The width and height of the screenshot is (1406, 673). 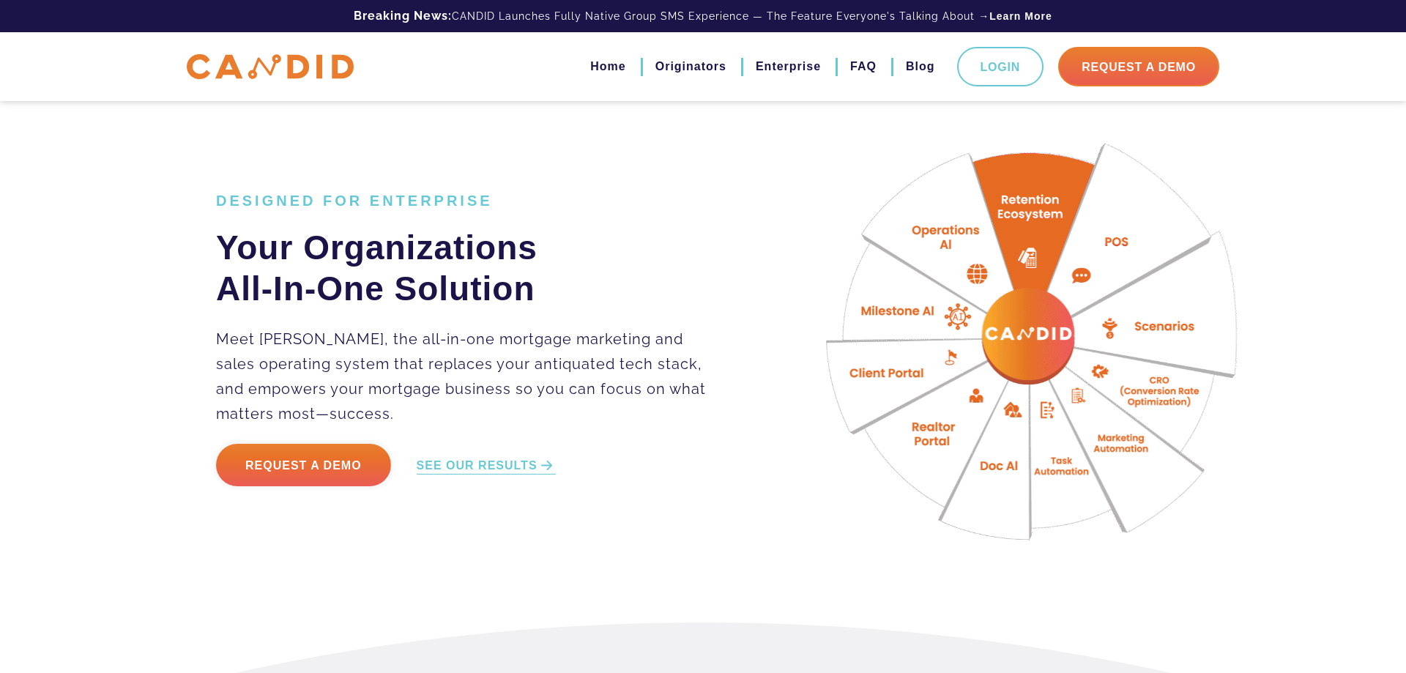 I want to click on a: Originators, so click(x=690, y=67).